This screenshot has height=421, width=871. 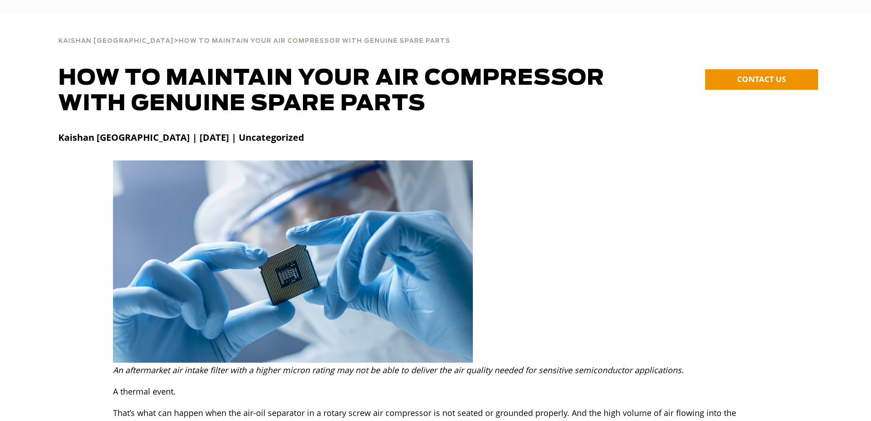 What do you see at coordinates (761, 79) in the screenshot?
I see `span: CONTACT US` at bounding box center [761, 79].